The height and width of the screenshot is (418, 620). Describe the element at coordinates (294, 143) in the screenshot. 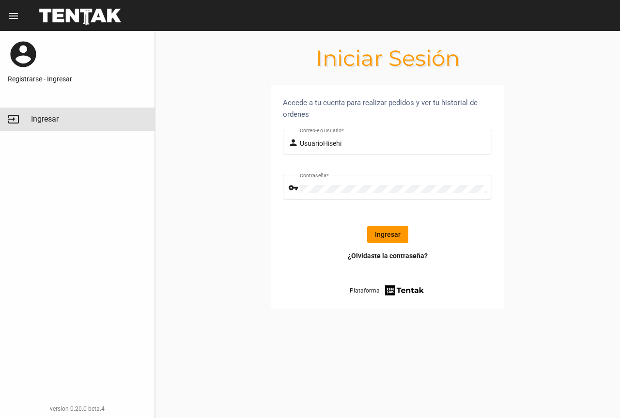

I see `mat-icon: person` at that location.